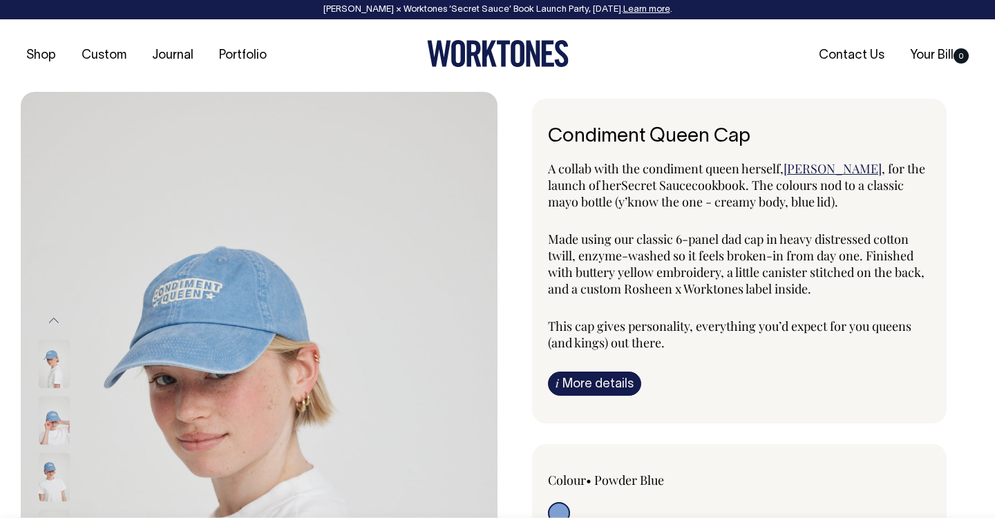 The width and height of the screenshot is (995, 518). What do you see at coordinates (730, 335) in the screenshot?
I see `span: This cap gives personality, everything you’d expect for you queens (and kings) out there.` at bounding box center [730, 335].